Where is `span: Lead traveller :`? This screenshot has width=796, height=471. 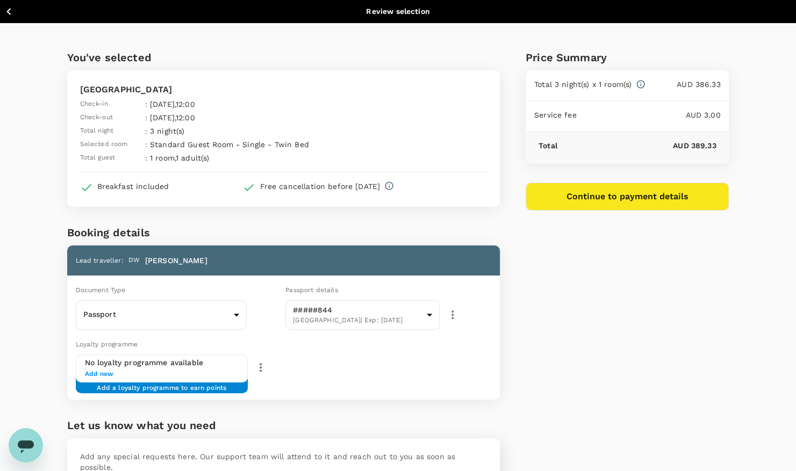
span: Lead traveller : is located at coordinates (99, 261).